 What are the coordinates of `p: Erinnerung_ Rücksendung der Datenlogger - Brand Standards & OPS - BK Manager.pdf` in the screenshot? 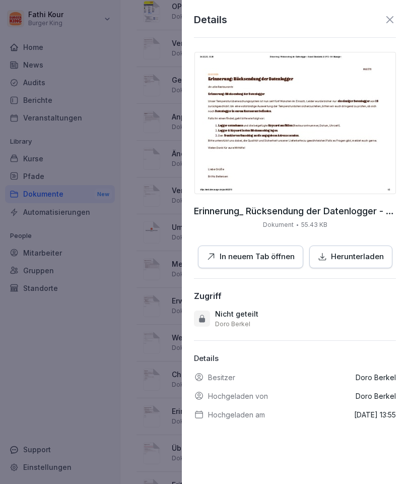 It's located at (295, 211).